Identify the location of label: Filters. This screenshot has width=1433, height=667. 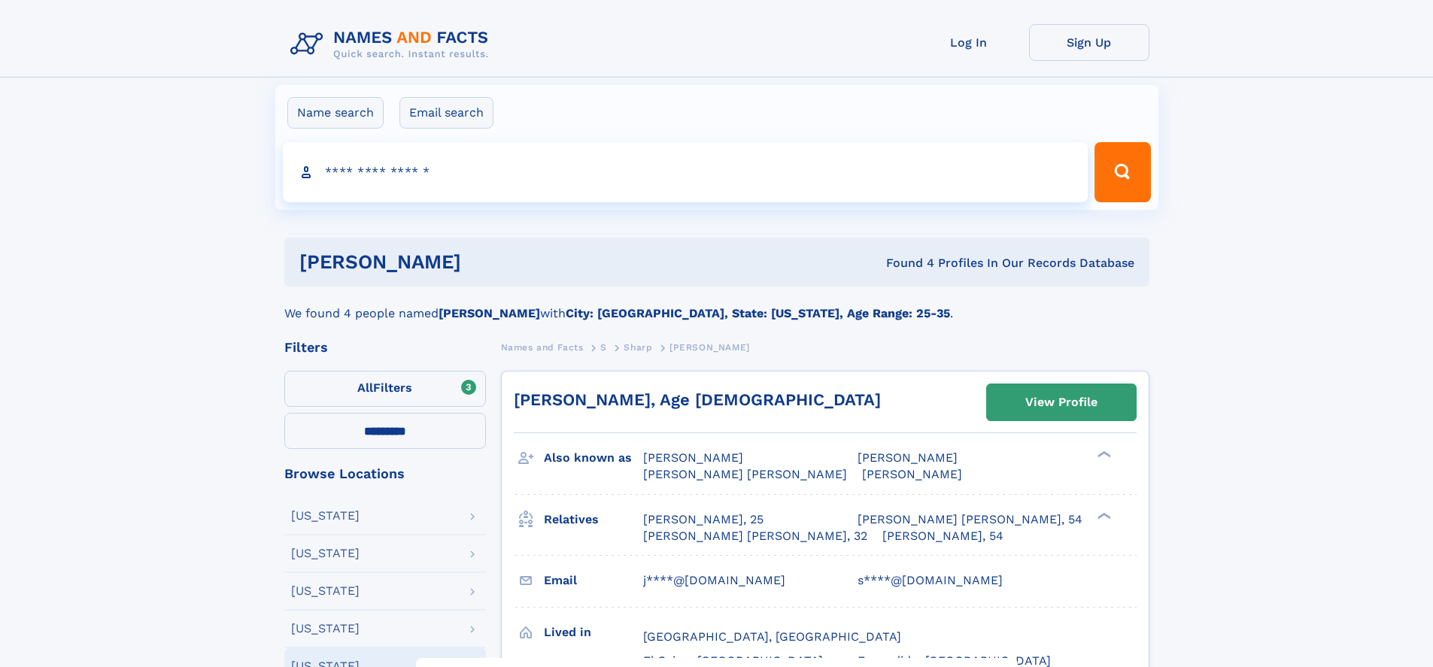
(385, 389).